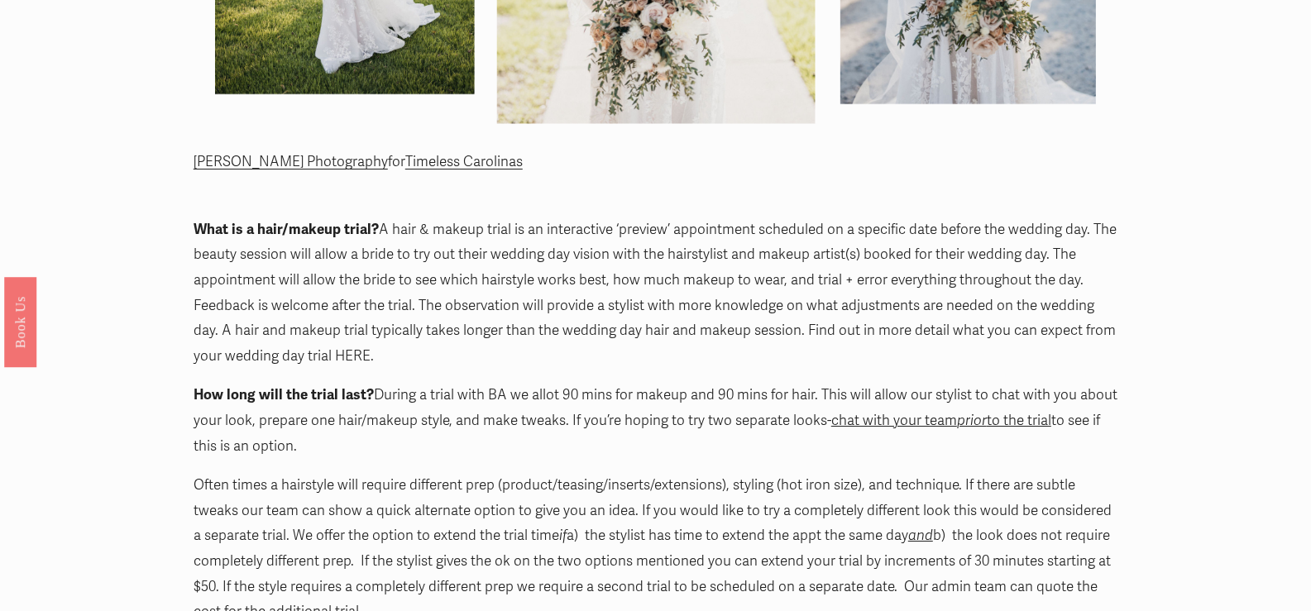 This screenshot has height=611, width=1311. Describe the element at coordinates (464, 161) in the screenshot. I see `a: Timeless Carolinas` at that location.